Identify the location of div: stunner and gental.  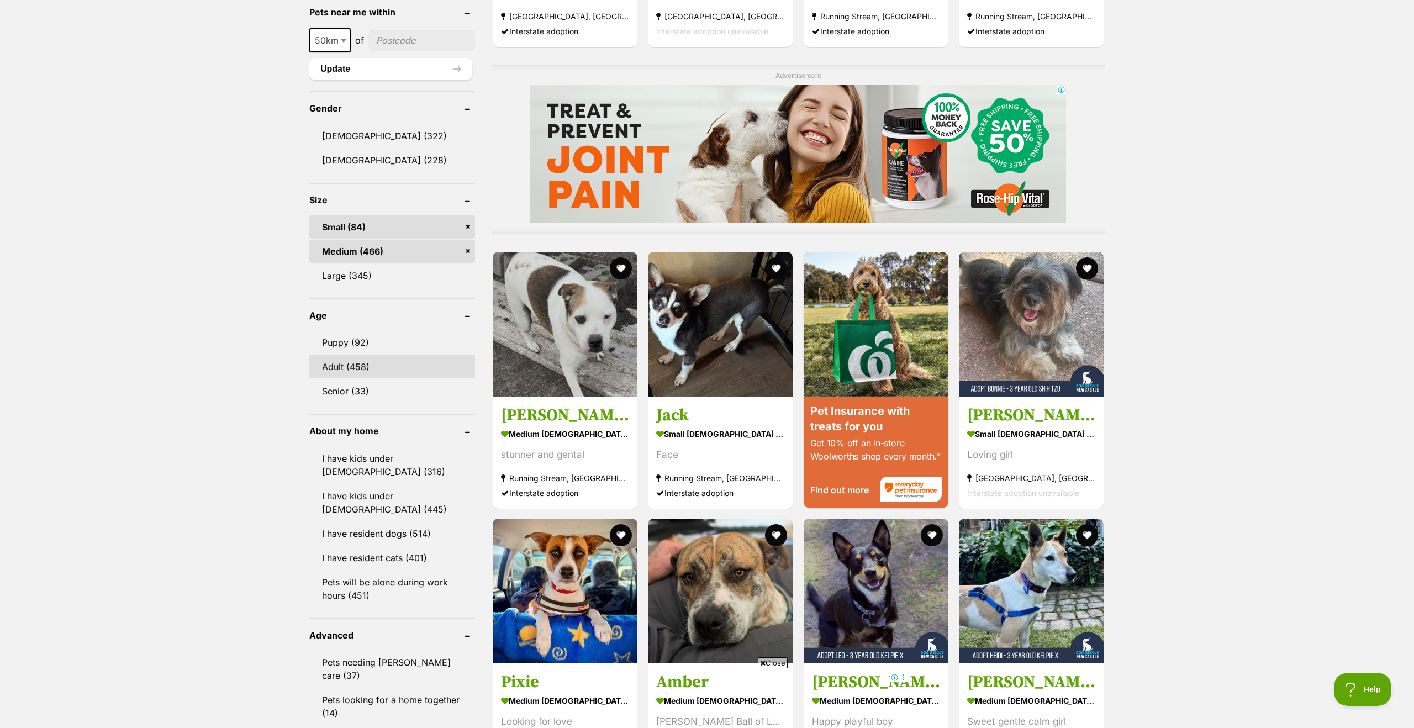
(565, 454).